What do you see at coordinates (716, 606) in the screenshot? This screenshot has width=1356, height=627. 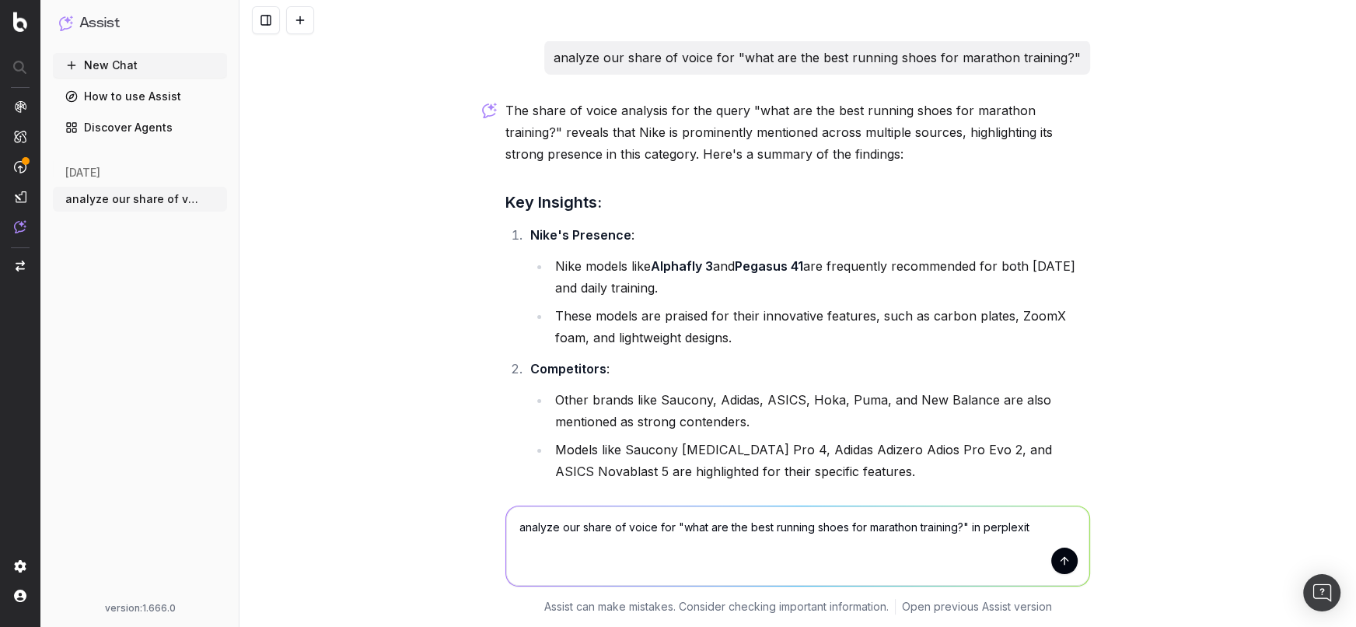 I see `p: Assist can make mistakes. Consider checking important information.` at bounding box center [716, 606].